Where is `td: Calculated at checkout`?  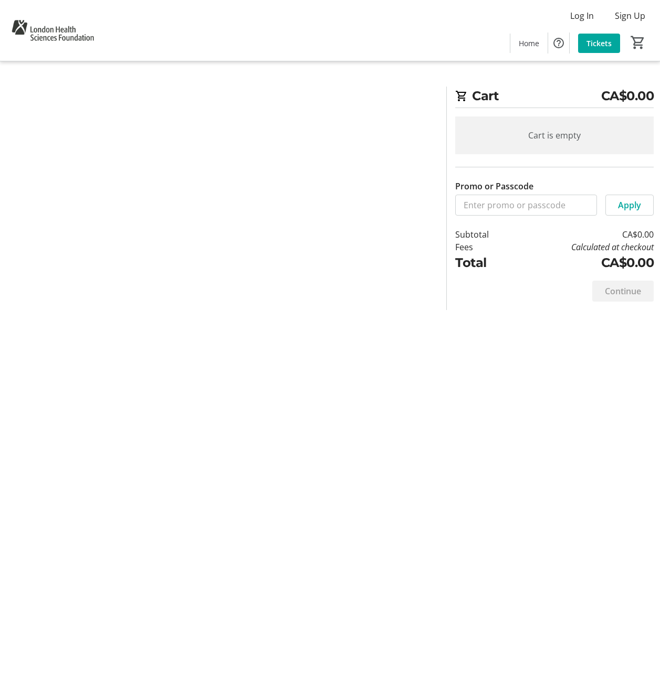
td: Calculated at checkout is located at coordinates (583, 247).